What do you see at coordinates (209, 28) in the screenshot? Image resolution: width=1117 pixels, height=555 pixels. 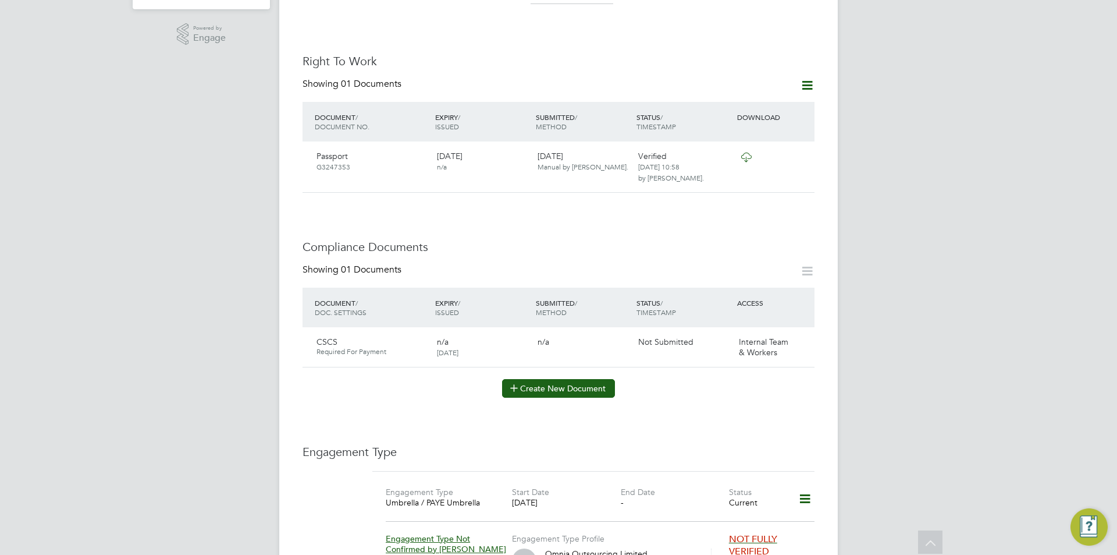 I see `span: Powered by` at bounding box center [209, 28].